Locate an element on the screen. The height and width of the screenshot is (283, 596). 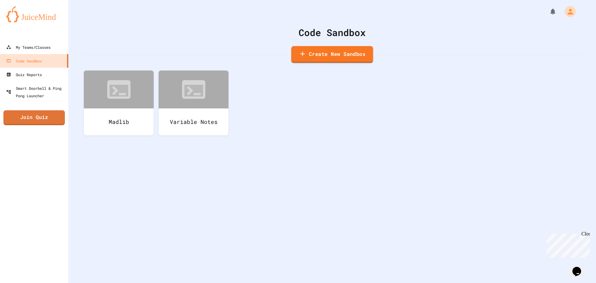
div: Madlib is located at coordinates (119, 122).